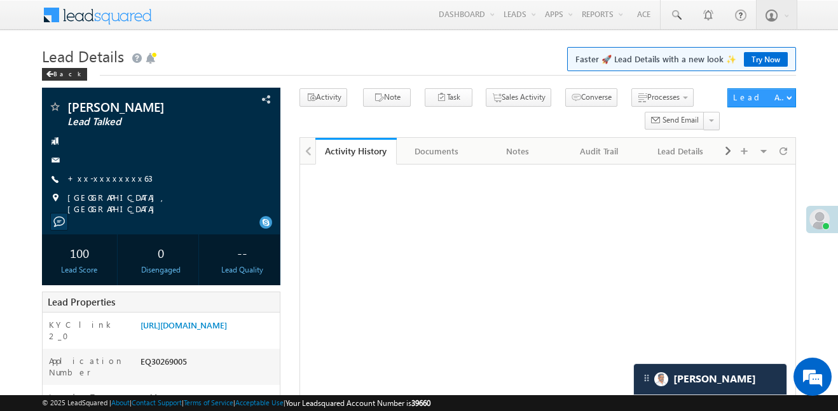 The height and width of the screenshot is (411, 838). Describe the element at coordinates (518, 97) in the screenshot. I see `button: Sales Activity` at that location.